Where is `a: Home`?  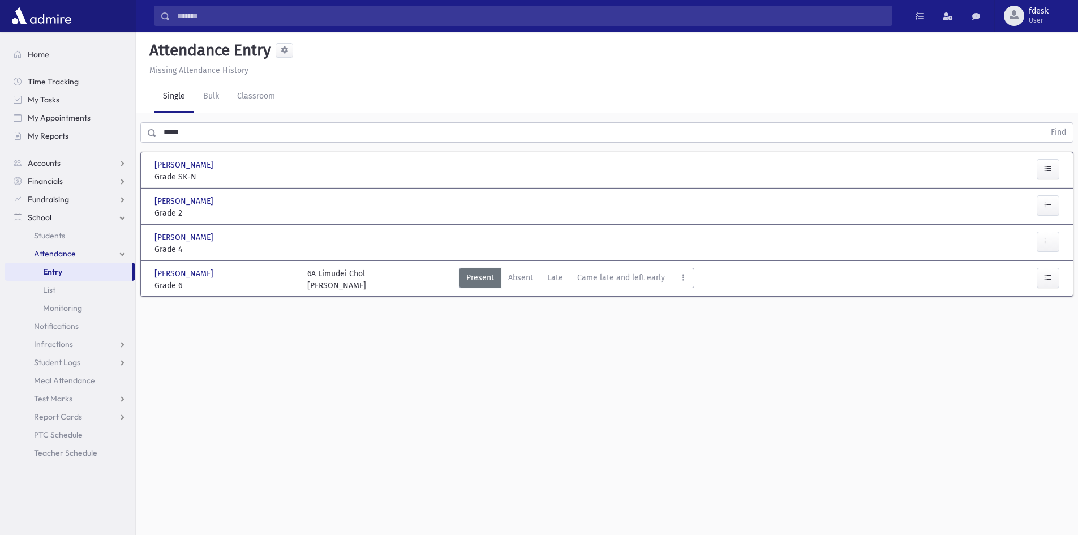 a: Home is located at coordinates (70, 54).